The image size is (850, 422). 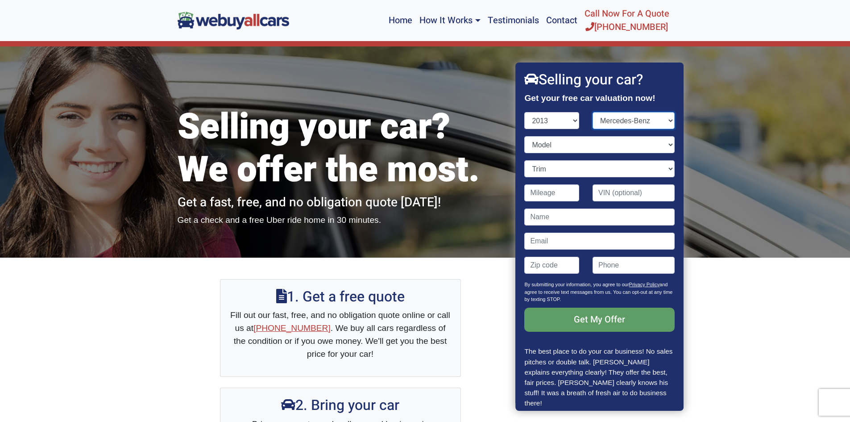 I want to click on h2: 2. Bring your car, so click(x=340, y=405).